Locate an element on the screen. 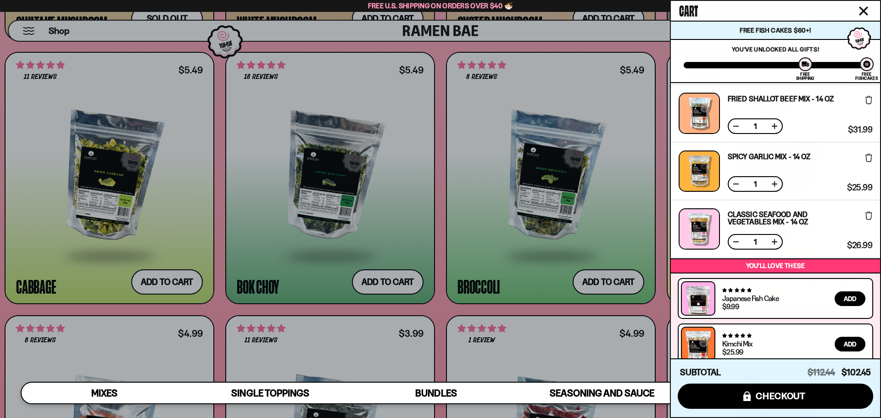  a: Fried Shallot Beef Mix - 14 OZ is located at coordinates (780, 99).